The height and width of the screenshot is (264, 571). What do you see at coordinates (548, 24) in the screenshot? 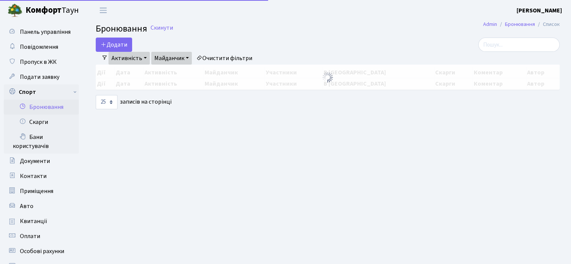
I see `li: Список` at bounding box center [548, 24].